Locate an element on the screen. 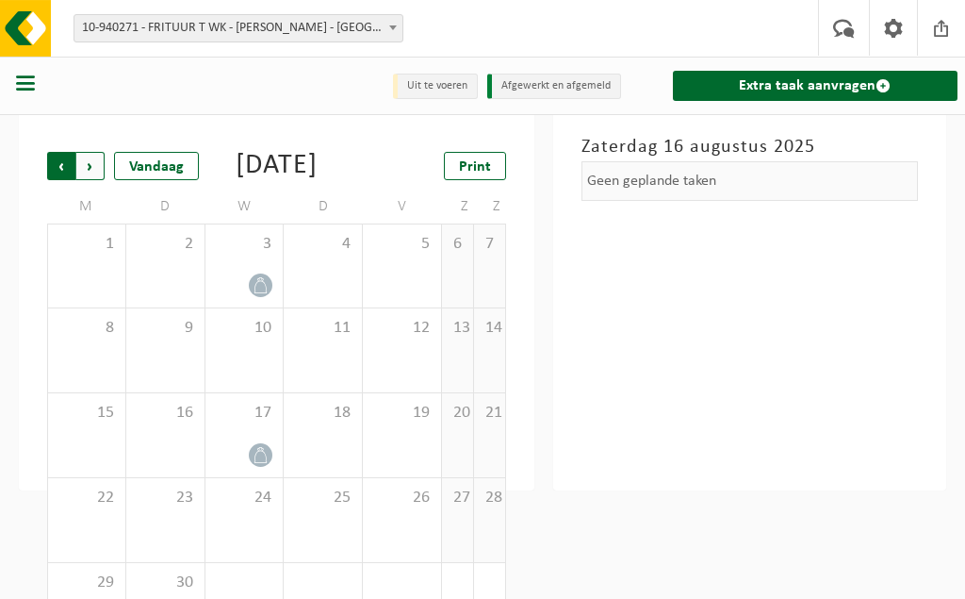 The height and width of the screenshot is (599, 965). span: 29 is located at coordinates (87, 583).